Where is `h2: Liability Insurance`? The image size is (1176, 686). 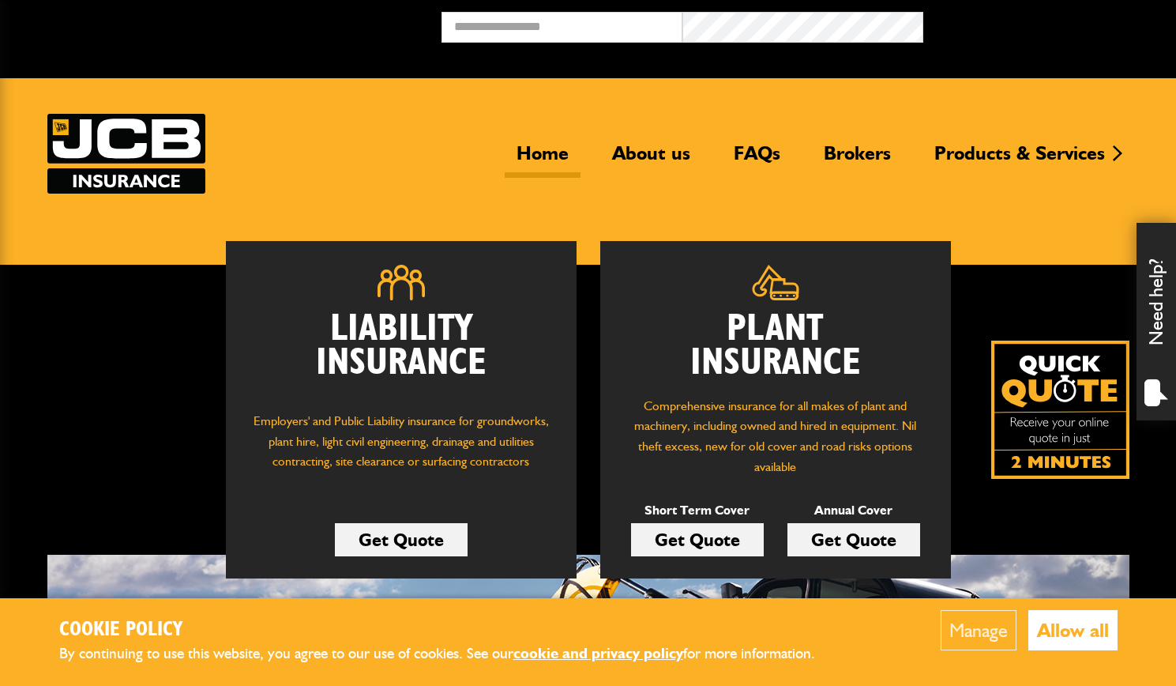 h2: Liability Insurance is located at coordinates (401, 354).